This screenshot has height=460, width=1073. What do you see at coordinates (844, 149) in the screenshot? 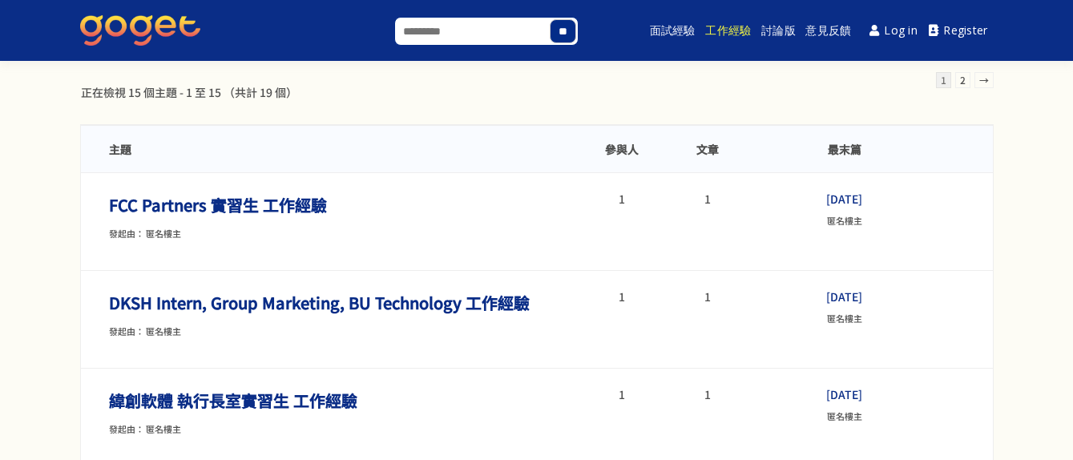
I see `li: 最末篇` at bounding box center [844, 149].